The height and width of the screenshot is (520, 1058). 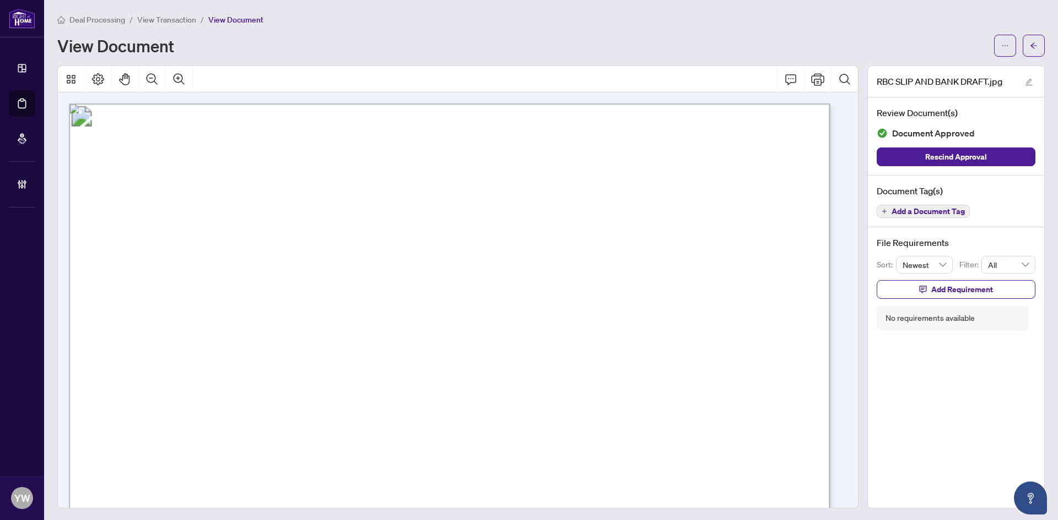 What do you see at coordinates (1033, 46) in the screenshot?
I see `span: arrow-left` at bounding box center [1033, 46].